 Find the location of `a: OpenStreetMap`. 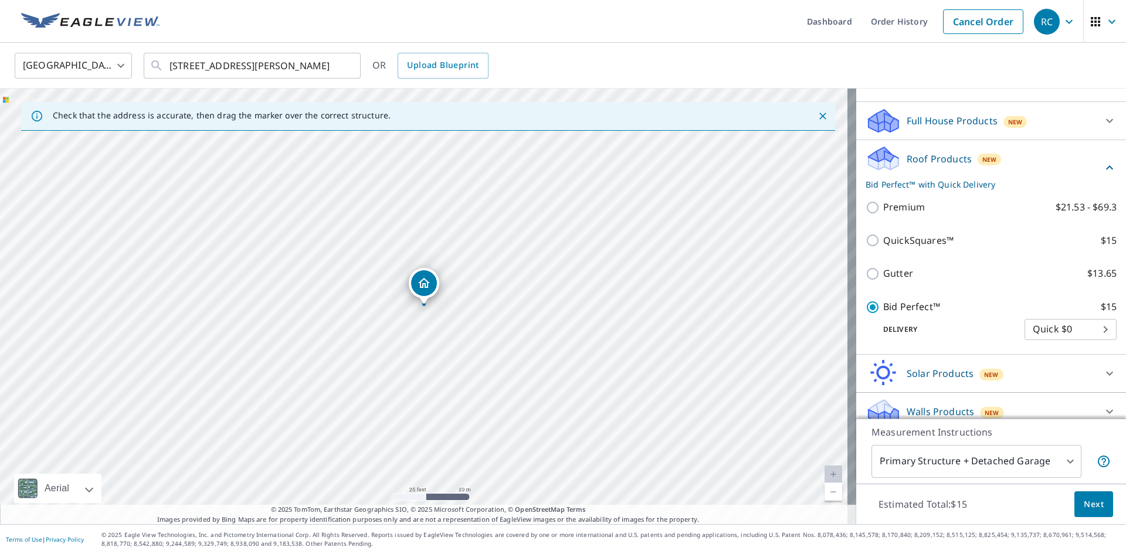

a: OpenStreetMap is located at coordinates (540, 509).